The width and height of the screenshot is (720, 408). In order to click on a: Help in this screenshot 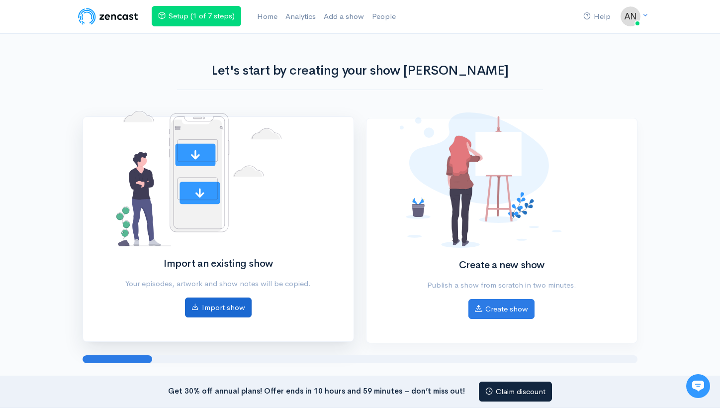, I will do `click(596, 16)`.